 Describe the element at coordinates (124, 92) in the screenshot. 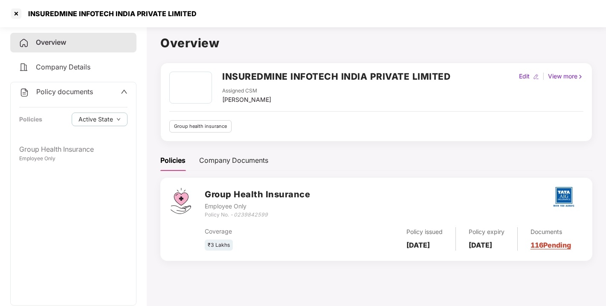

I see `span: up` at that location.